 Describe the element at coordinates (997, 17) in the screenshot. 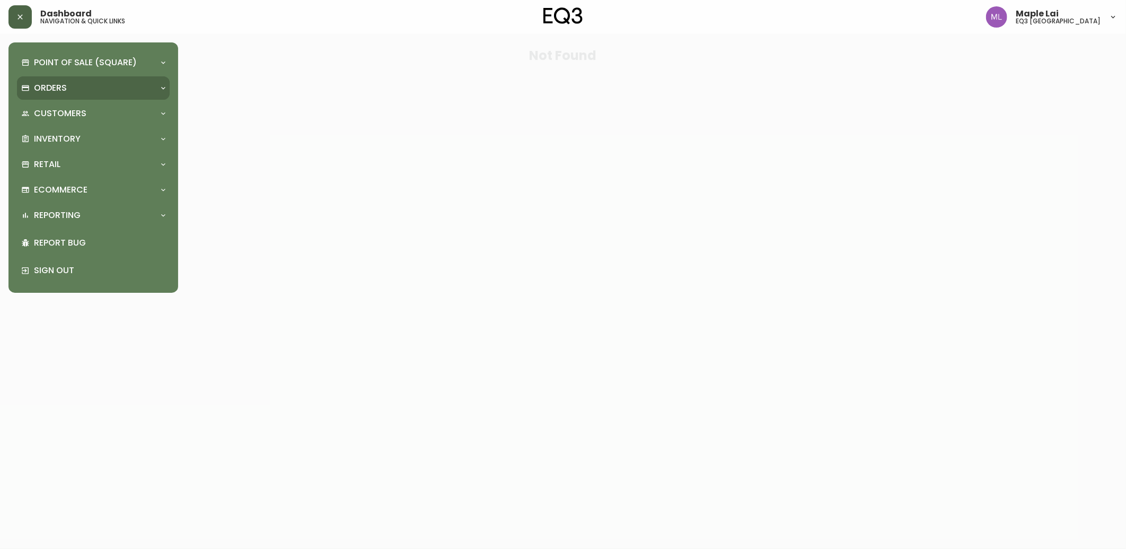

I see `img: 61e28cffcf8cc9f4e300d877dd684943` at that location.